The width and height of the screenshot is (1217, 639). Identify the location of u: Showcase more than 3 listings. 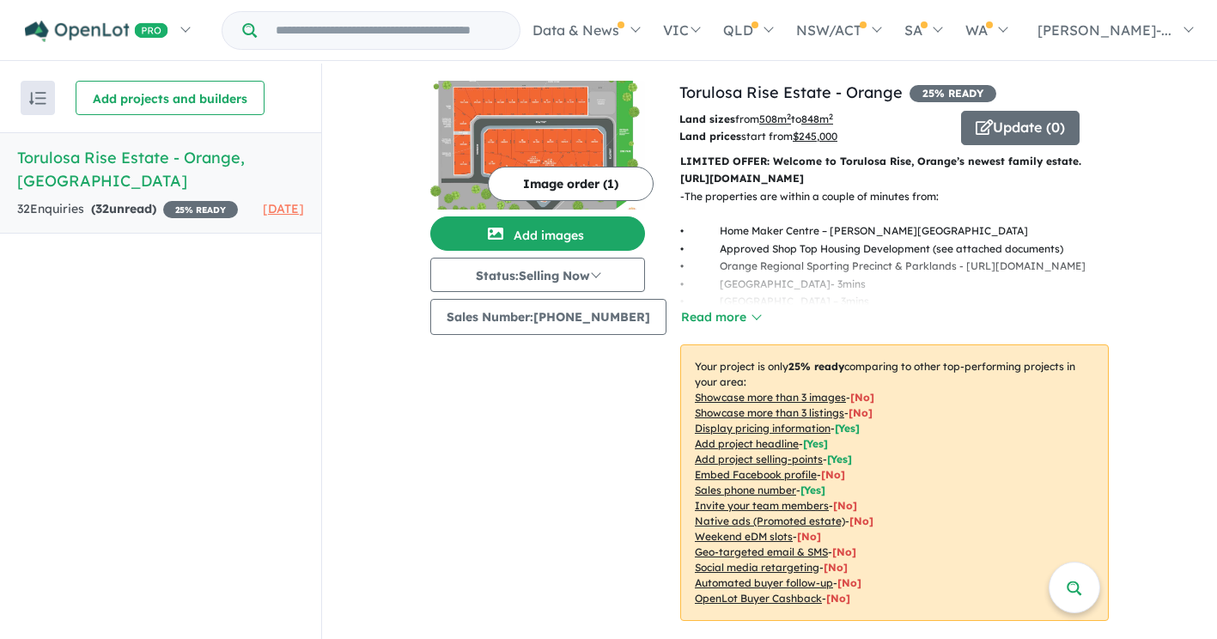
(770, 412).